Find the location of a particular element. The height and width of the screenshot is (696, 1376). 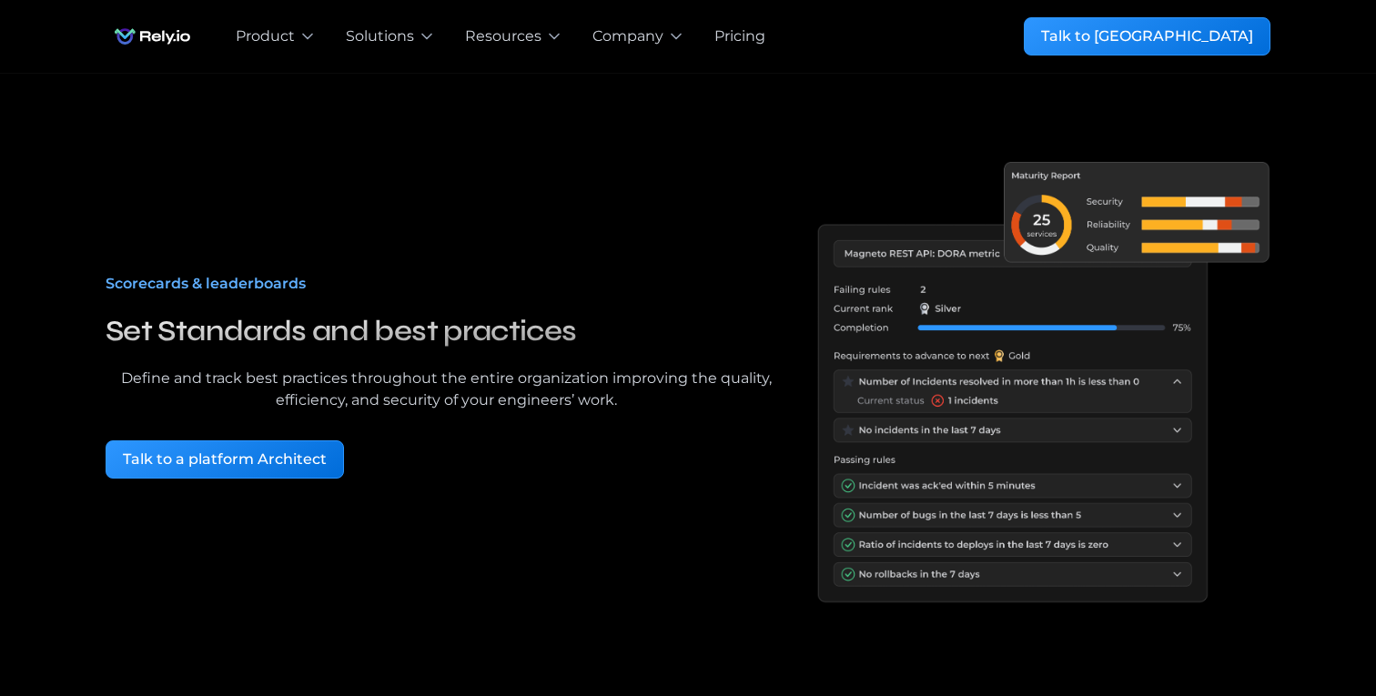

div: Talk to a platform Architect is located at coordinates (225, 459).